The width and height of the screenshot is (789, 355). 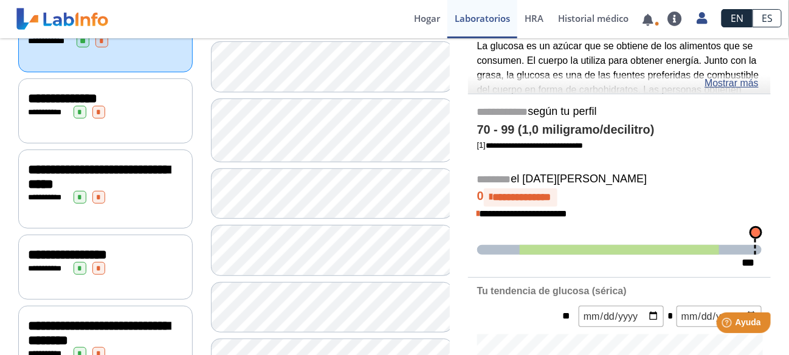 What do you see at coordinates (481, 145) in the screenshot?
I see `font: [1]` at bounding box center [481, 145].